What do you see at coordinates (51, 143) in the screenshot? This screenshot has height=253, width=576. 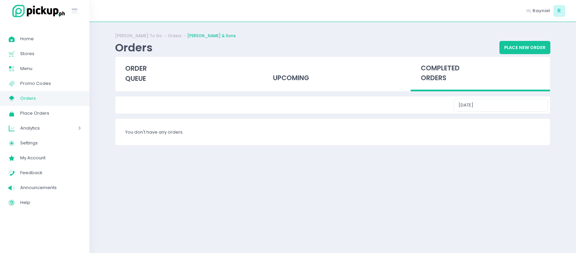 I see `span: Settings` at bounding box center [51, 143].